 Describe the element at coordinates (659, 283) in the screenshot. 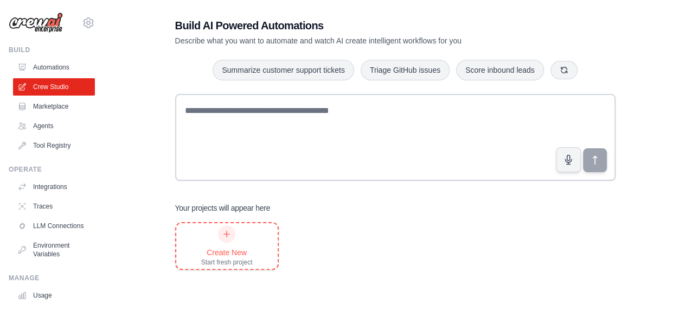

I see `div: Chat Widget` at that location.